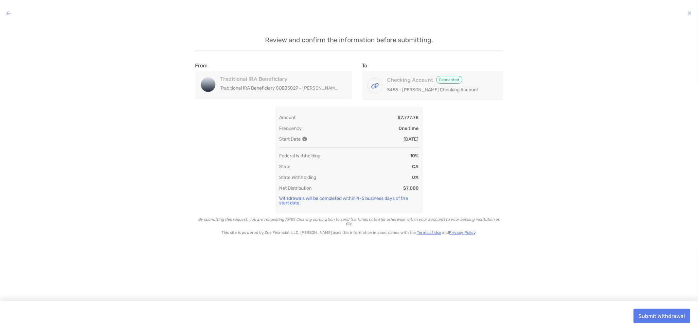  Describe the element at coordinates (293, 139) in the screenshot. I see `p: Start Date` at that location.